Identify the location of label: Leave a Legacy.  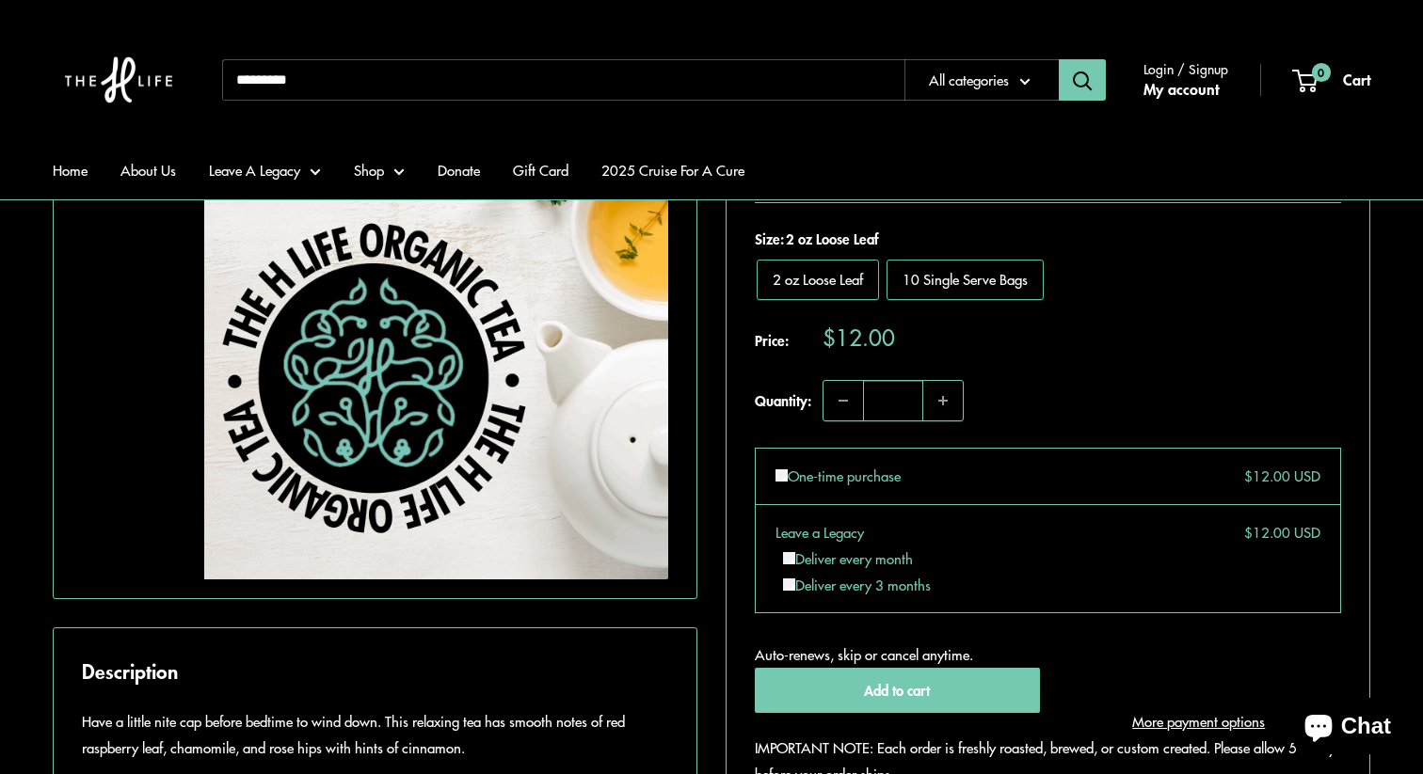
(820, 533).